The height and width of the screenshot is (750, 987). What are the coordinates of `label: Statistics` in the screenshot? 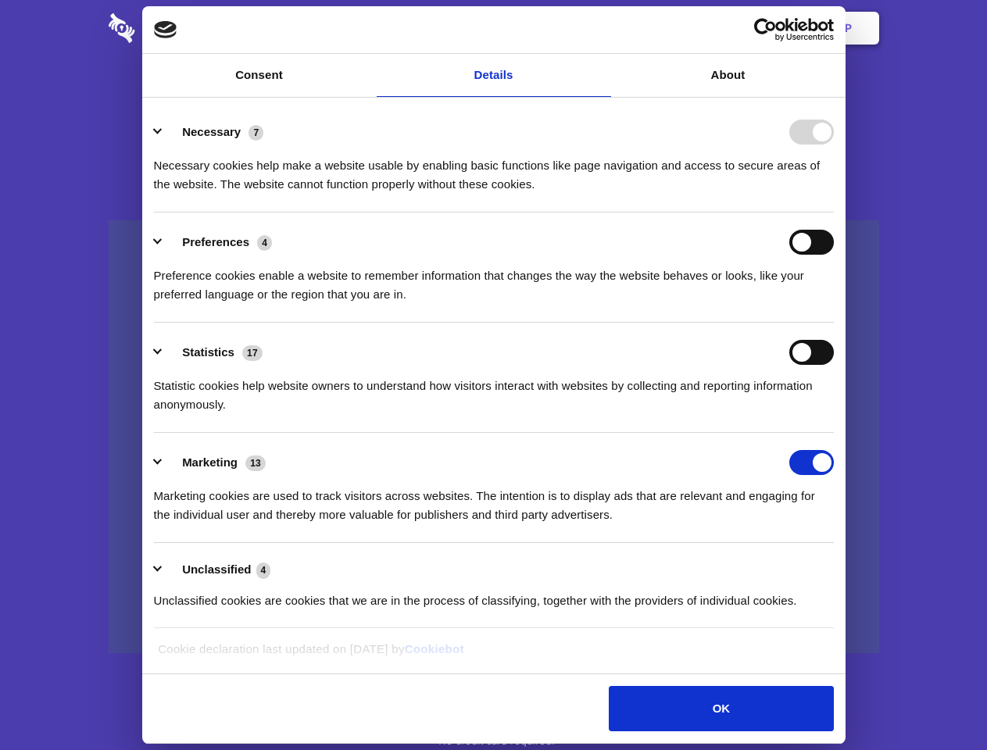 It's located at (208, 352).